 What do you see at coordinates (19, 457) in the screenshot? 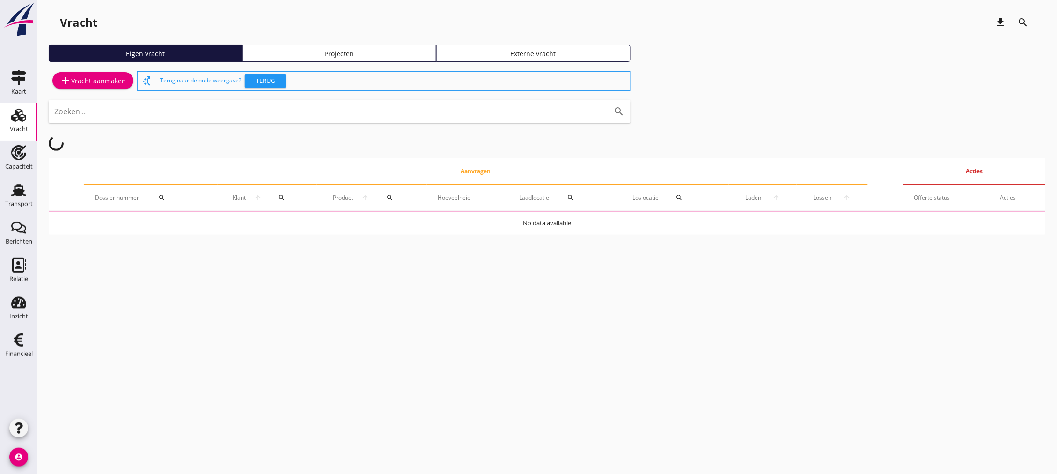
I see `i: account_circle` at bounding box center [19, 457].